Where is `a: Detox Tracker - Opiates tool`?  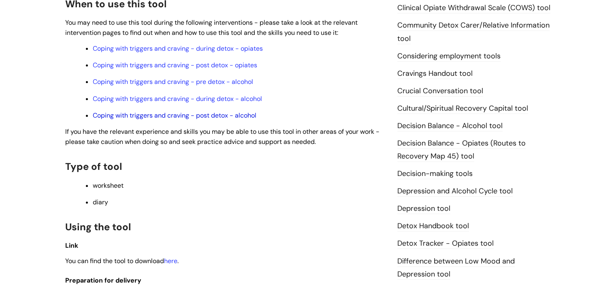 a: Detox Tracker - Opiates tool is located at coordinates (446, 243).